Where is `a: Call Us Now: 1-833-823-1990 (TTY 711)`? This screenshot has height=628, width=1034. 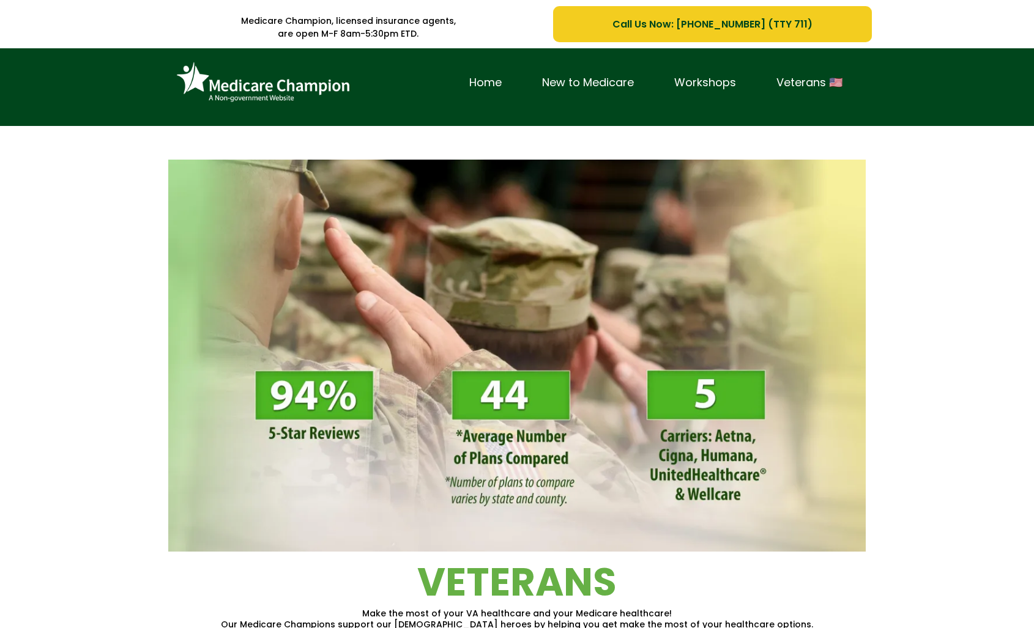
a: Call Us Now: 1-833-823-1990 (TTY 711) is located at coordinates (712, 24).